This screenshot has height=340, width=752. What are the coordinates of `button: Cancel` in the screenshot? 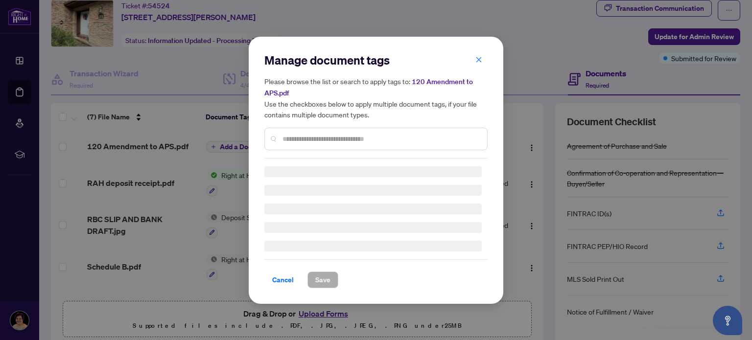 It's located at (283, 280).